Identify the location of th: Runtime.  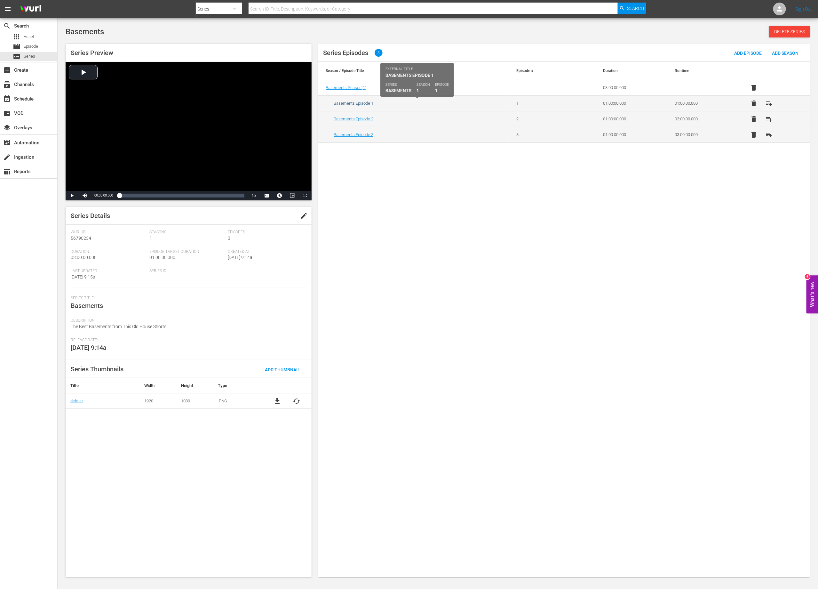
(703, 71).